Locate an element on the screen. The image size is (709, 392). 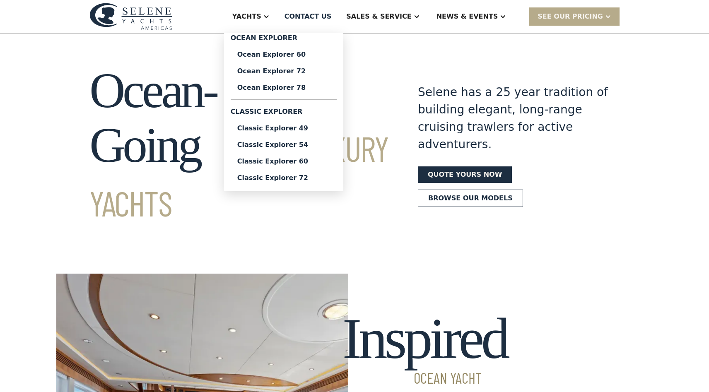
a: Ocean Explorer 78 is located at coordinates (284, 88).